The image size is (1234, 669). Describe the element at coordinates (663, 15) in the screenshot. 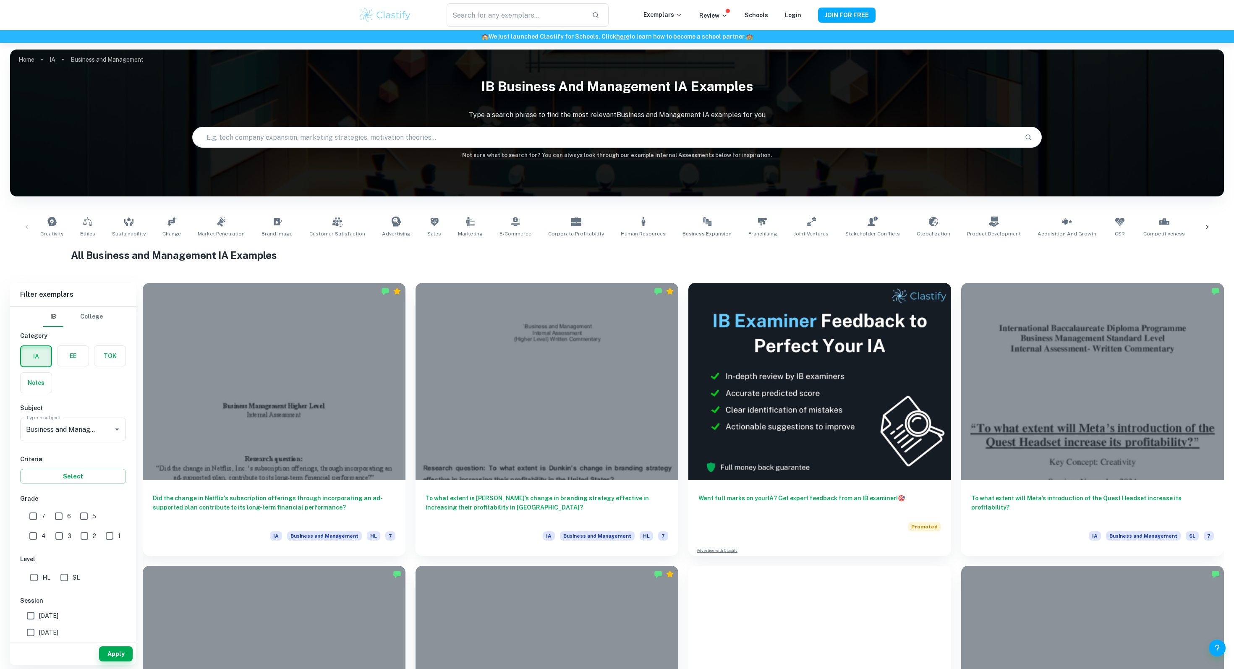

I see `p: Exemplars` at that location.